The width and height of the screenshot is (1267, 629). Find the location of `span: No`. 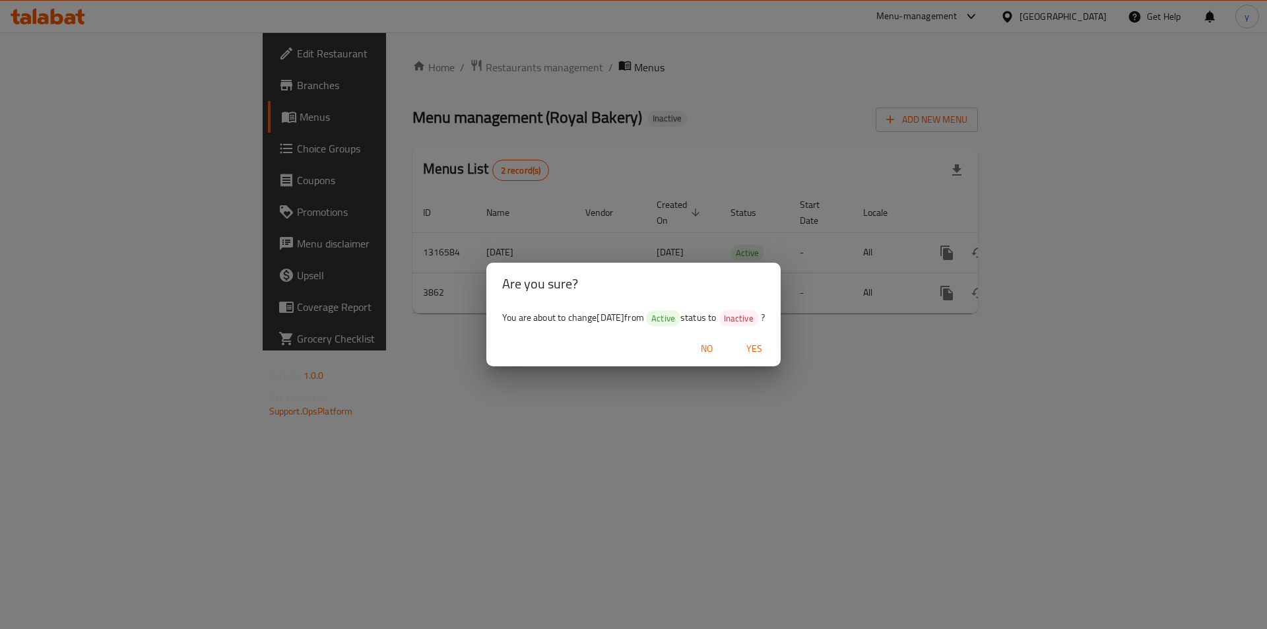

span: No is located at coordinates (707, 349).